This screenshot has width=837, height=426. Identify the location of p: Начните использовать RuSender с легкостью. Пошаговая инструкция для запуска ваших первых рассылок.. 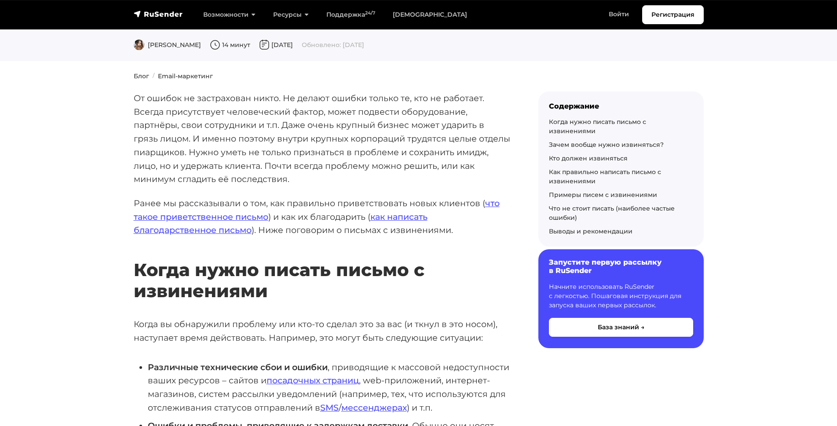
(621, 296).